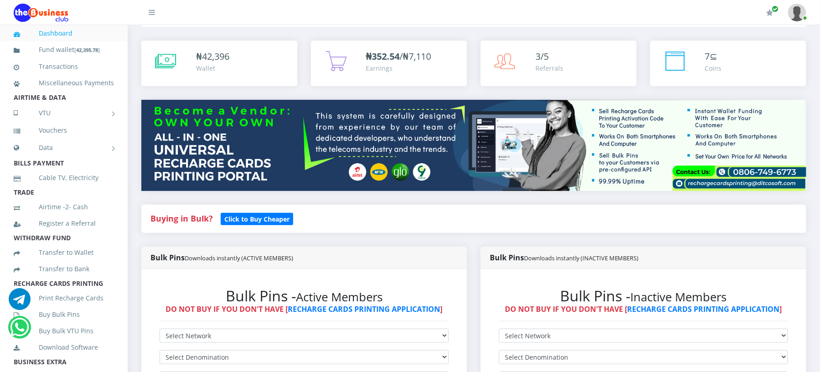  What do you see at coordinates (542, 56) in the screenshot?
I see `span: 3/5` at bounding box center [542, 56].